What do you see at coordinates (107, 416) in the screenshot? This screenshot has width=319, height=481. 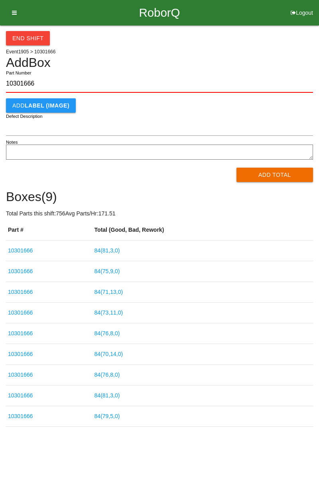 I see `a: 84(79,5,0)` at bounding box center [107, 416].